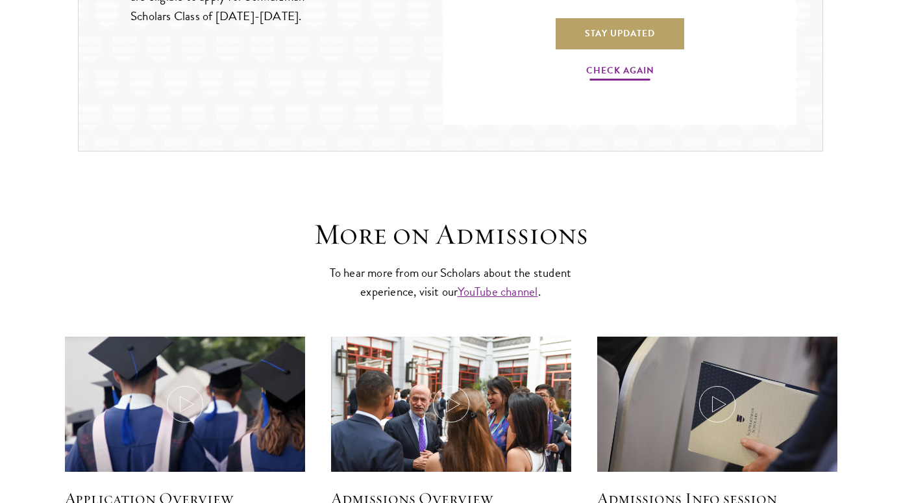  I want to click on h3: More on Admissions, so click(451, 234).